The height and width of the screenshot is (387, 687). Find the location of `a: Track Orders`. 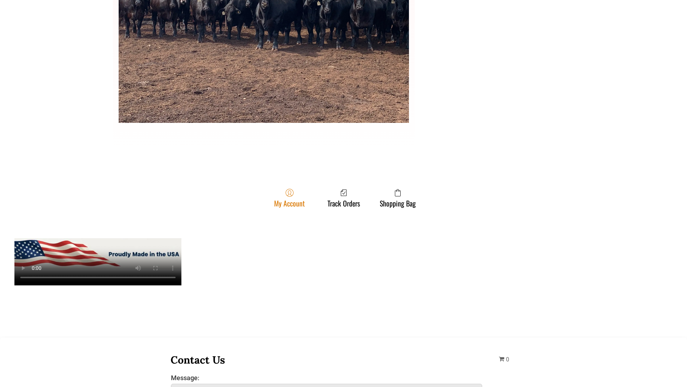

a: Track Orders is located at coordinates (344, 198).